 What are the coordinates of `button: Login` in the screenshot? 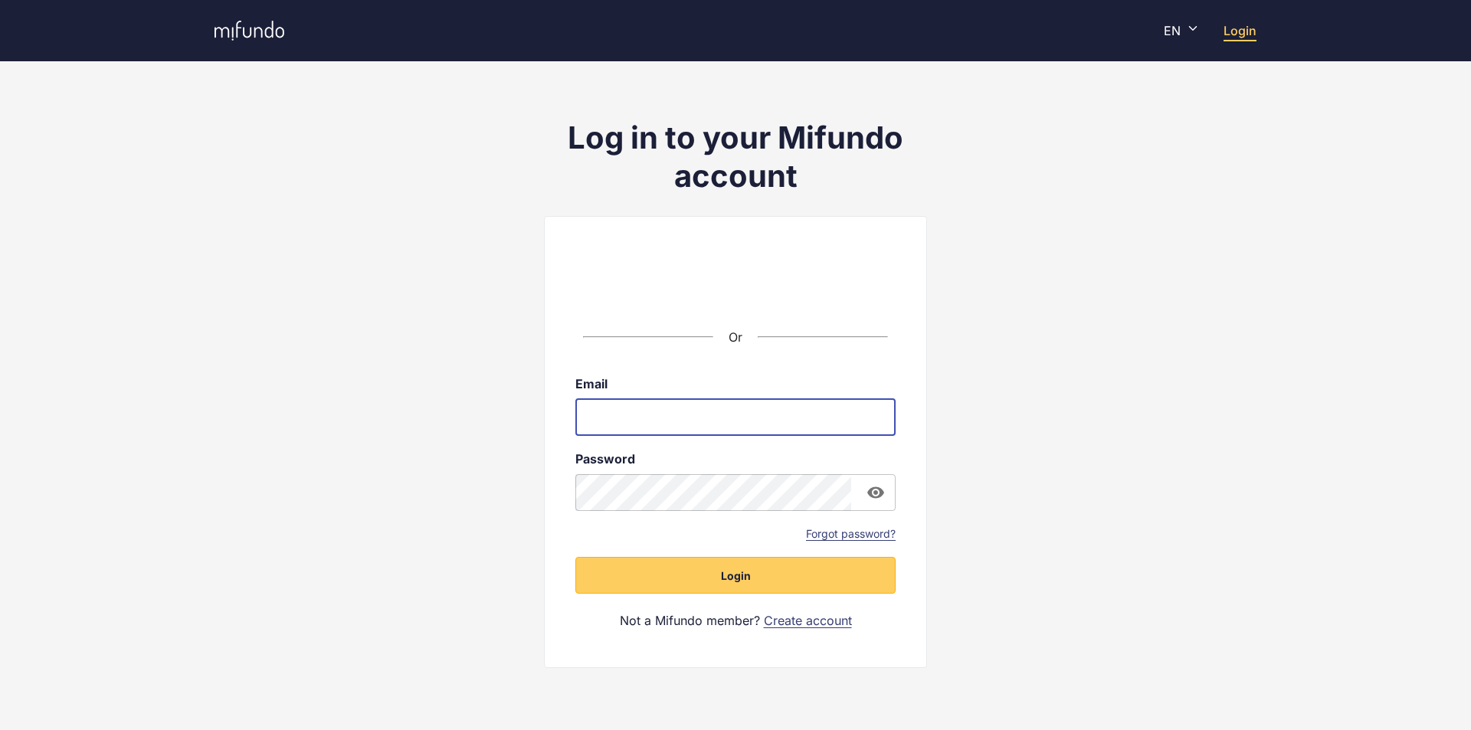 It's located at (735, 575).